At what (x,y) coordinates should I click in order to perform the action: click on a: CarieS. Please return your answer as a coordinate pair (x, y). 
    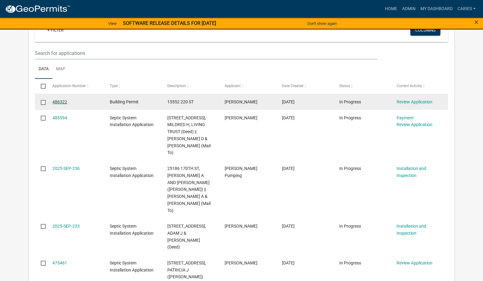
    Looking at the image, I should click on (466, 9).